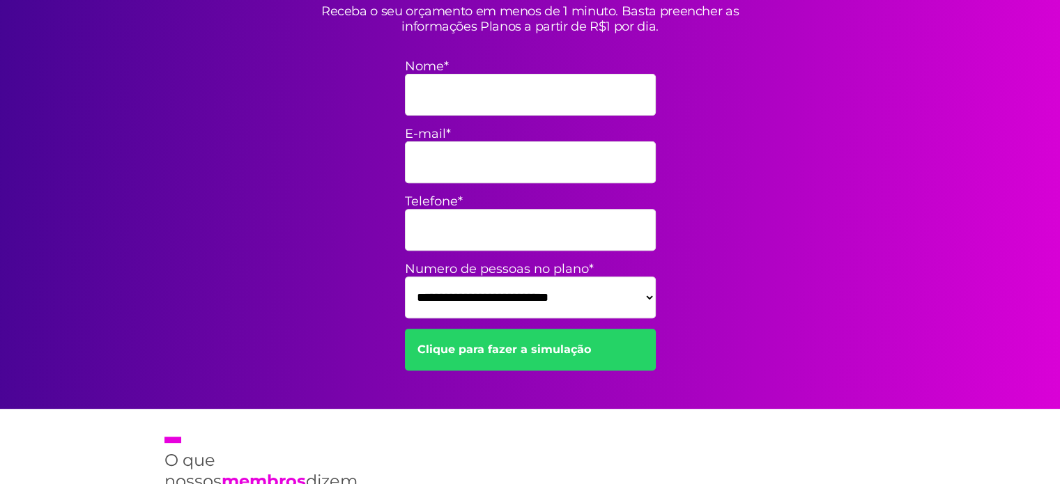 The image size is (1060, 484). What do you see at coordinates (530, 134) in the screenshot?
I see `label: E-mail*` at bounding box center [530, 134].